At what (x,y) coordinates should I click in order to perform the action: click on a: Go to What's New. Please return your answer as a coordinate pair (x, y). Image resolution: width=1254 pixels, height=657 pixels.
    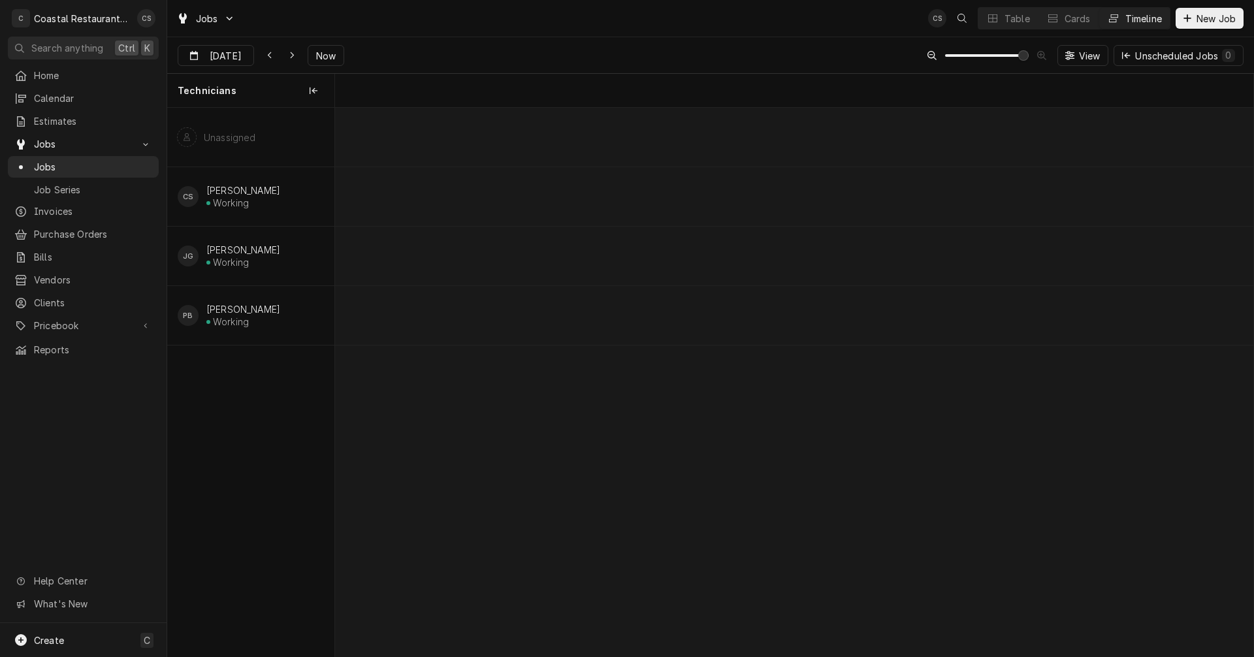
    Looking at the image, I should click on (83, 603).